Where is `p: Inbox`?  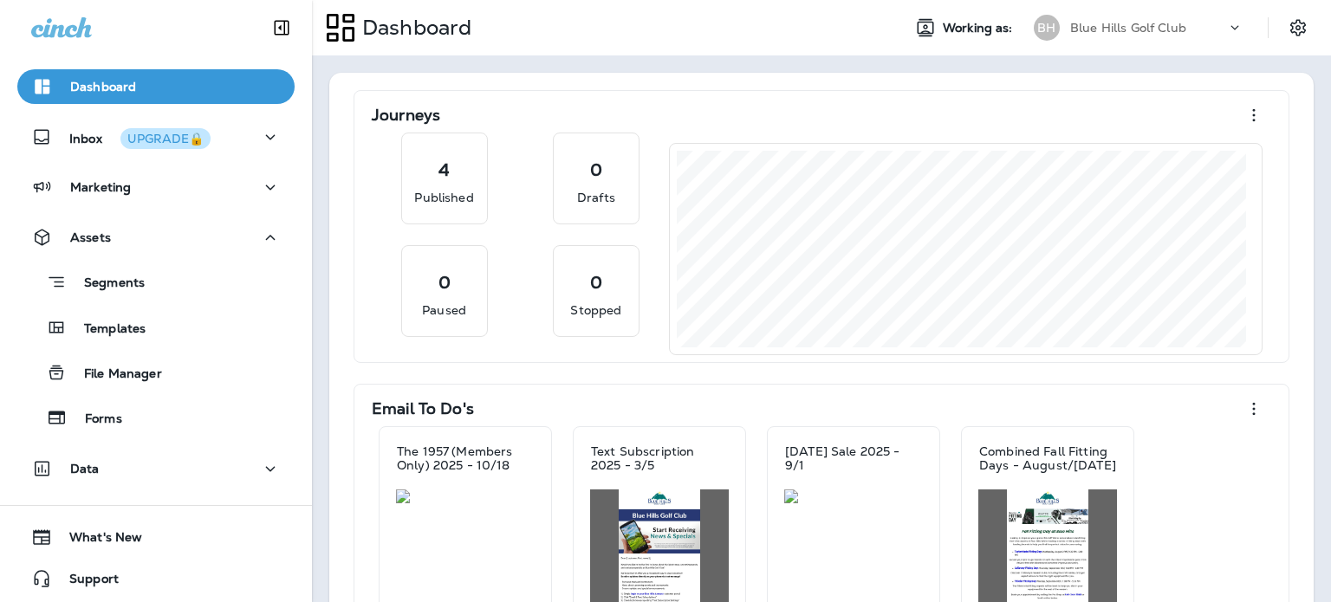
p: Inbox is located at coordinates (140, 137).